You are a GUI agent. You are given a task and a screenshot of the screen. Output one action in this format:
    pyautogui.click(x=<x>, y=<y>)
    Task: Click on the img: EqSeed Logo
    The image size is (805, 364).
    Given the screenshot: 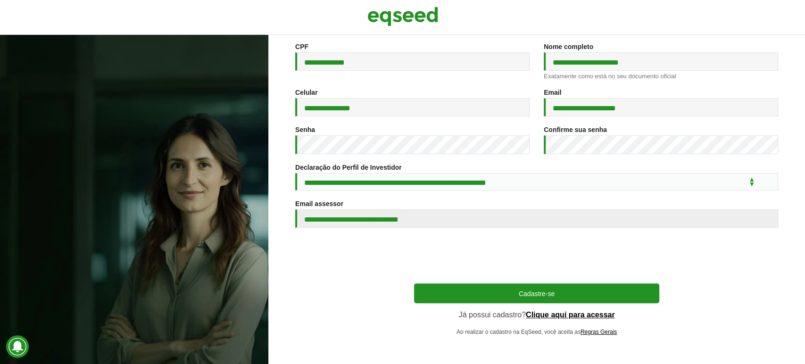 What is the action you would take?
    pyautogui.click(x=403, y=17)
    